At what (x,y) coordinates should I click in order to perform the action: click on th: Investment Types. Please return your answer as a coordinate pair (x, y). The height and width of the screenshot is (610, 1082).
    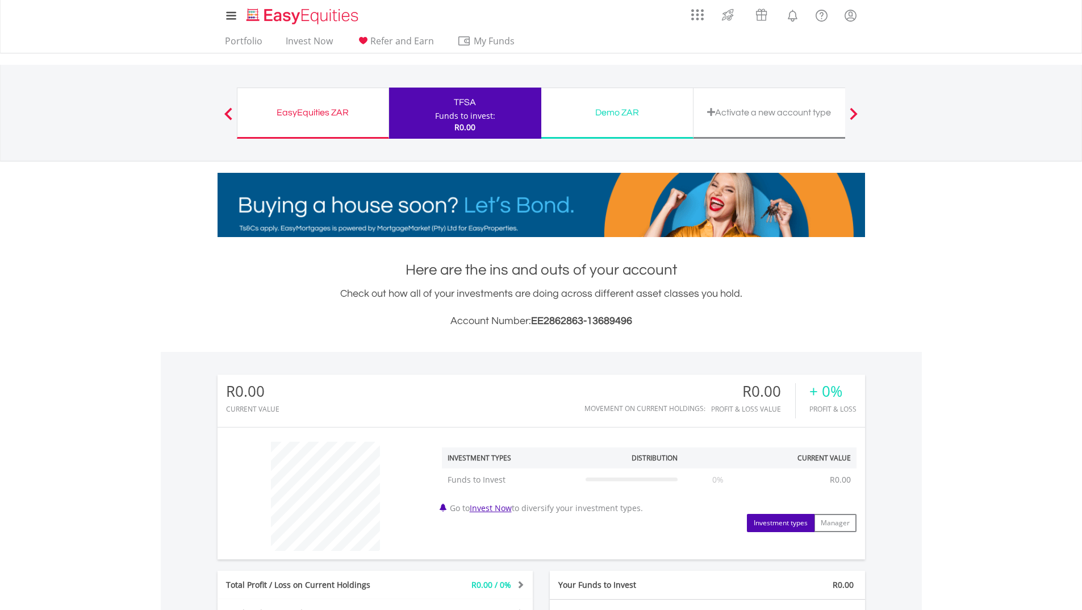
    Looking at the image, I should click on (511, 457).